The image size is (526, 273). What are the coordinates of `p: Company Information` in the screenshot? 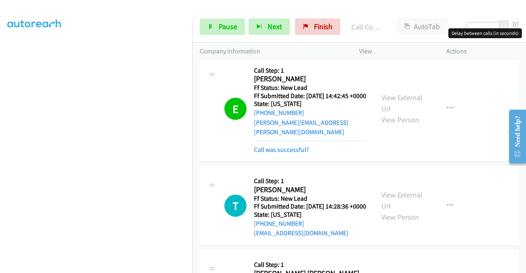 It's located at (272, 51).